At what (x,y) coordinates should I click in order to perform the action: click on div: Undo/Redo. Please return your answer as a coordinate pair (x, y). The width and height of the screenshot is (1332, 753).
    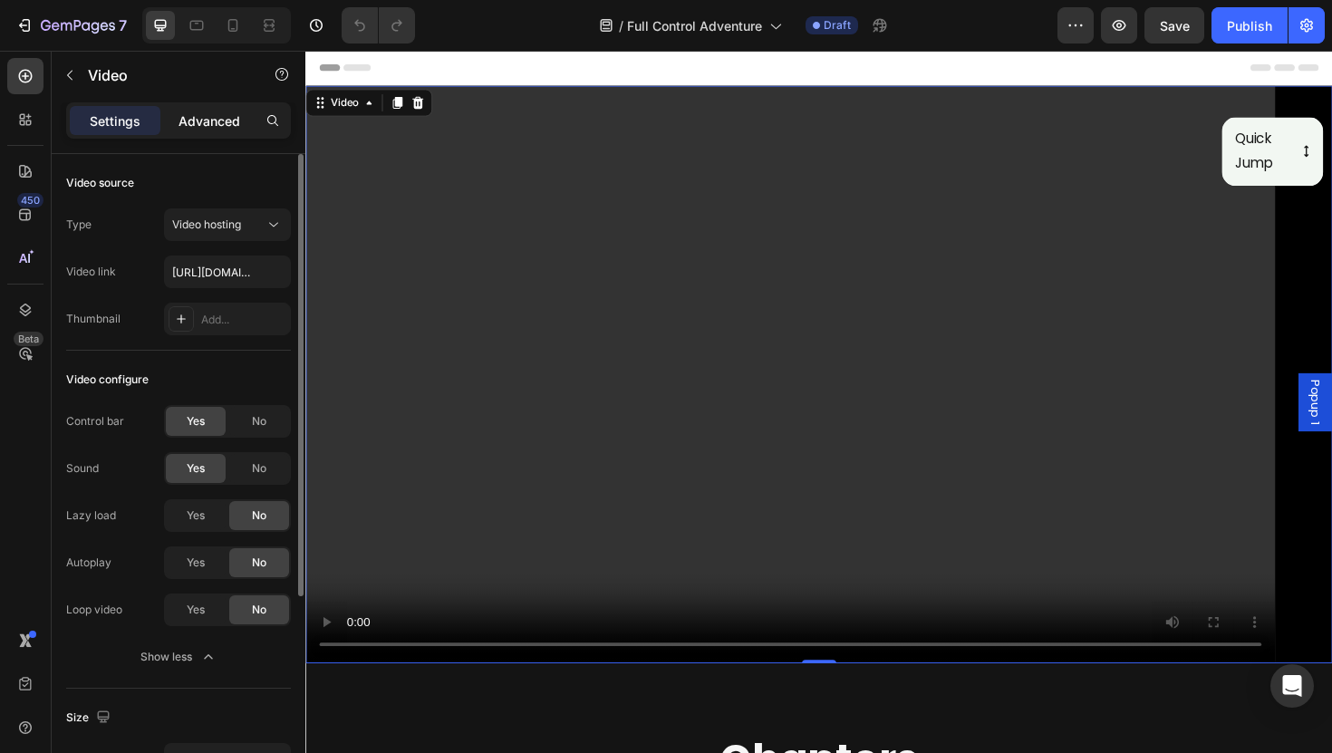
    Looking at the image, I should click on (378, 25).